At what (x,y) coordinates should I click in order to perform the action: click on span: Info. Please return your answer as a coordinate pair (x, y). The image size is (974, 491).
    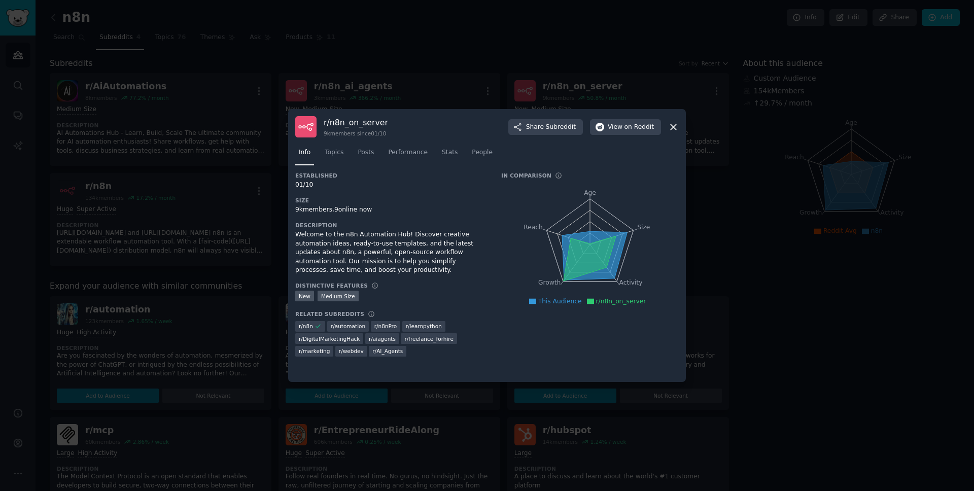
    Looking at the image, I should click on (304, 153).